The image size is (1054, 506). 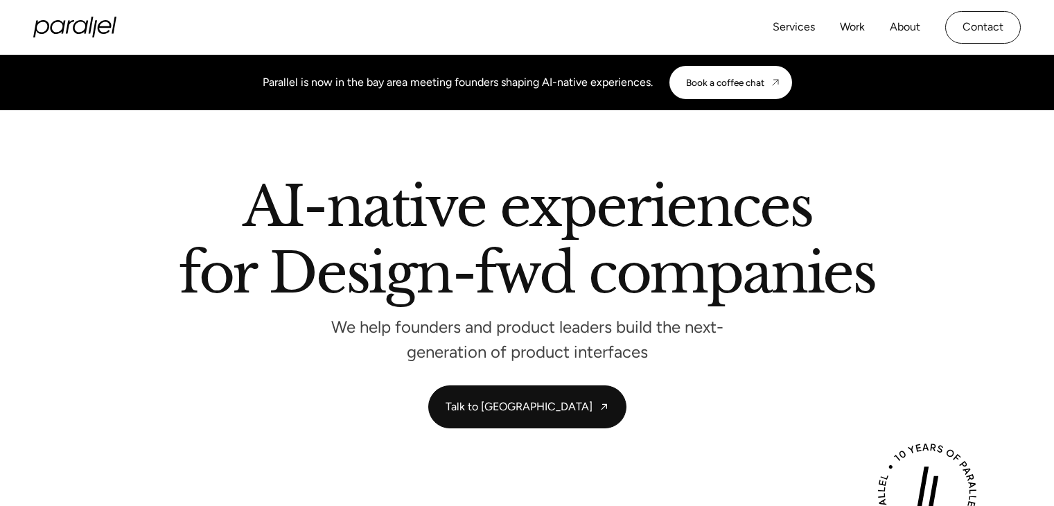 What do you see at coordinates (457, 82) in the screenshot?
I see `div: Parallel is now in the bay area meeting founders shaping AI-native experiences.` at bounding box center [457, 82].